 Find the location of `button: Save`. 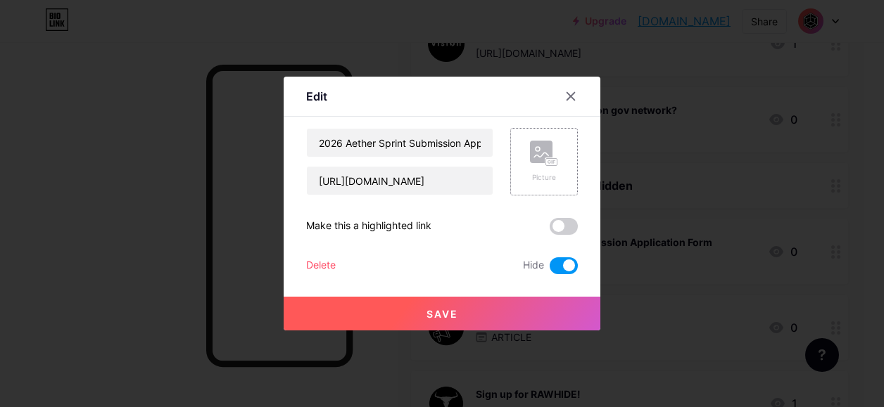

button: Save is located at coordinates (442, 314).